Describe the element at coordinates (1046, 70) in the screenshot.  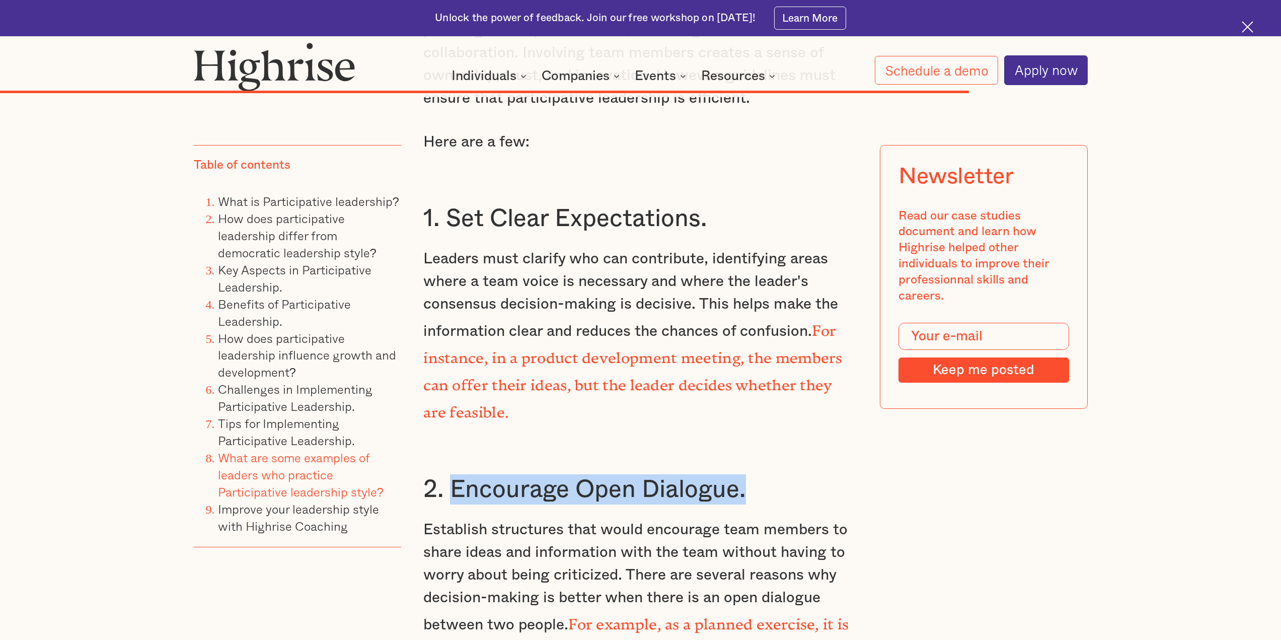
I see `a: Apply now` at that location.